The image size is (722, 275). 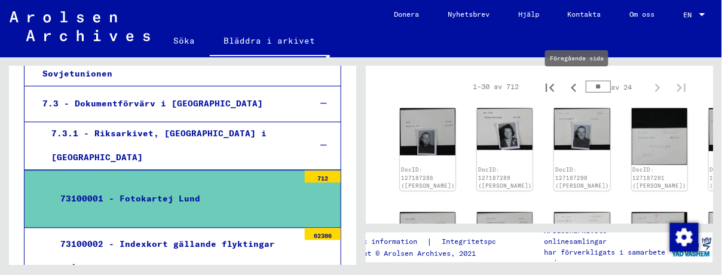 I want to click on font: Nyhetsbrev, so click(x=469, y=14).